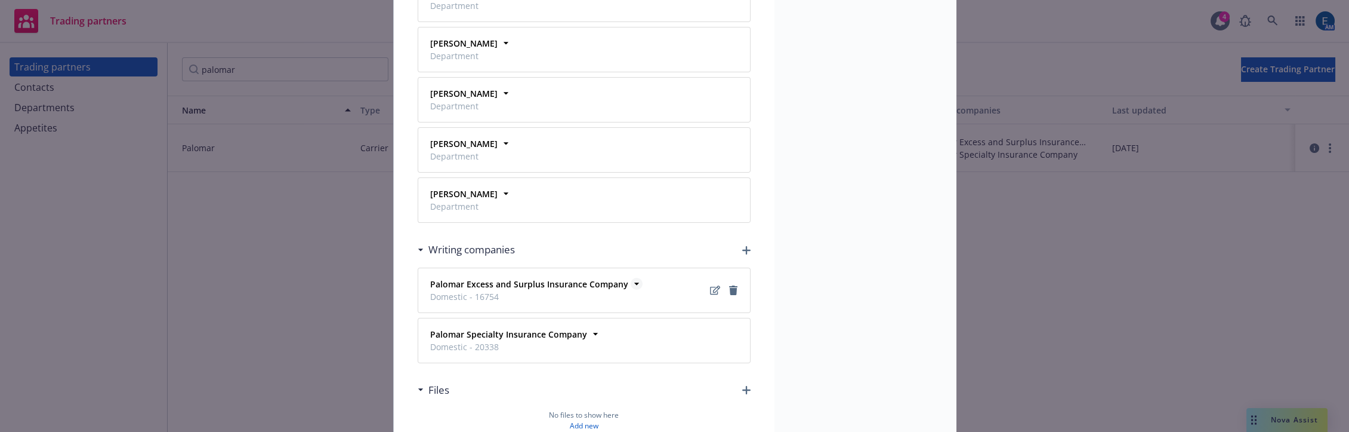 The height and width of the screenshot is (432, 1349). What do you see at coordinates (433, 390) in the screenshot?
I see `div: Files` at bounding box center [433, 390].